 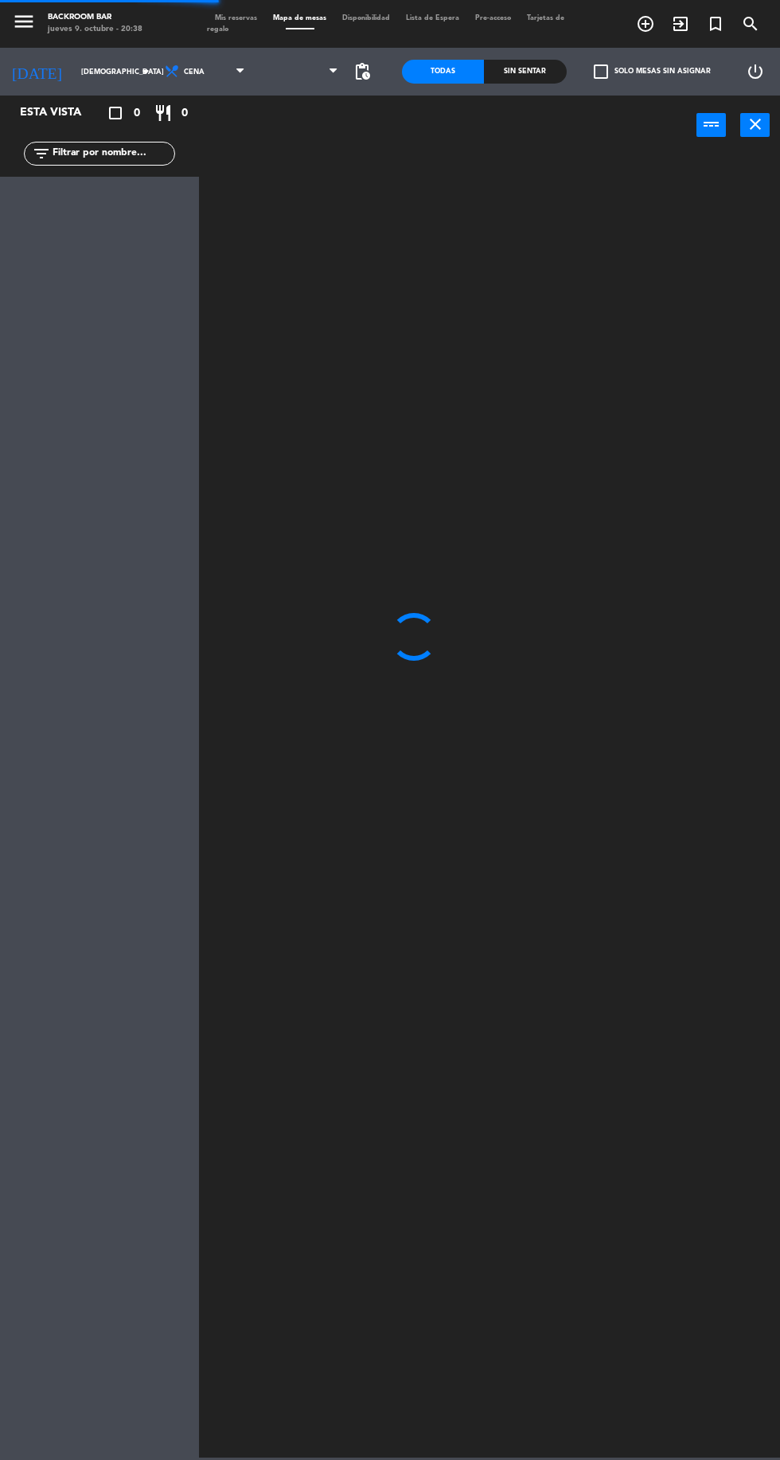 What do you see at coordinates (146, 72) in the screenshot?
I see `i: arrow_drop_down` at bounding box center [146, 72].